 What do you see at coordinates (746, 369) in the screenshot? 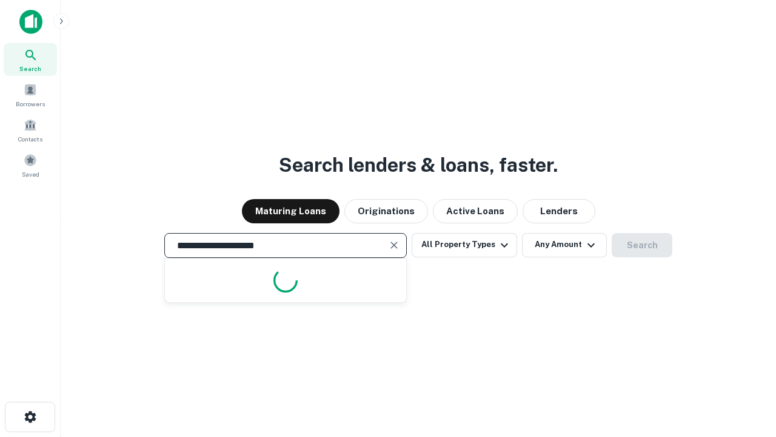
I see `div: Chat Widget` at bounding box center [746, 369].